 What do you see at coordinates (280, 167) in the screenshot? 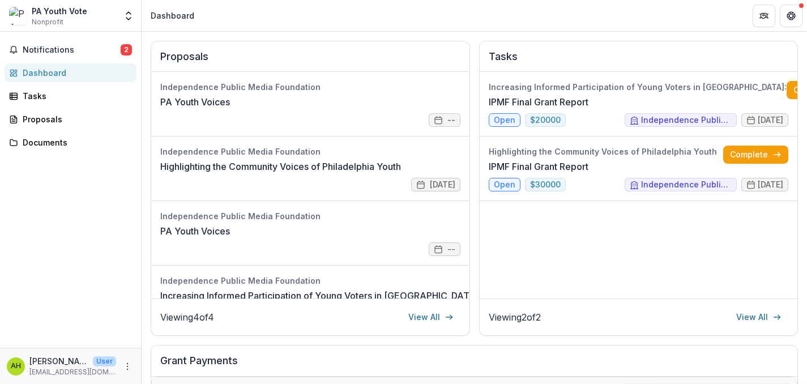
I see `a: Highlighting the Community Voices of Philadelphia Youth` at bounding box center [280, 167].